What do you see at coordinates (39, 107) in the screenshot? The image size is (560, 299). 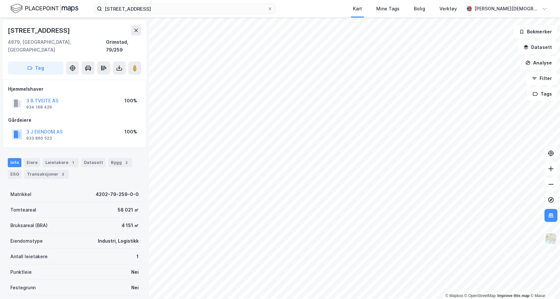 I see `div: 934 168 429` at bounding box center [39, 107].